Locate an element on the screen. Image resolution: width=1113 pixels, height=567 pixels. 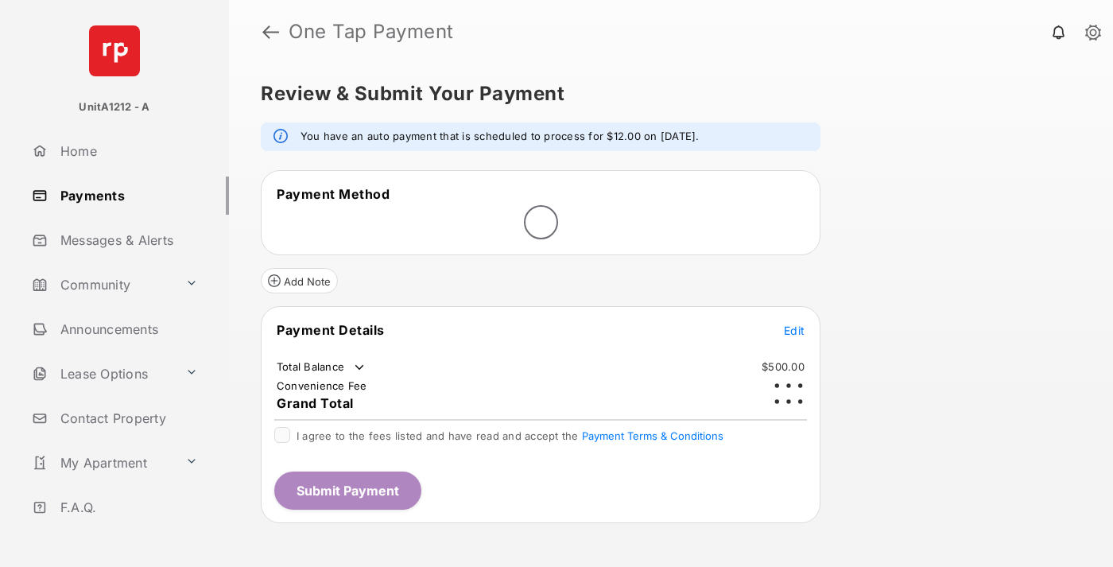
button: I agree to the fees listed and have read and accept the is located at coordinates (653, 436).